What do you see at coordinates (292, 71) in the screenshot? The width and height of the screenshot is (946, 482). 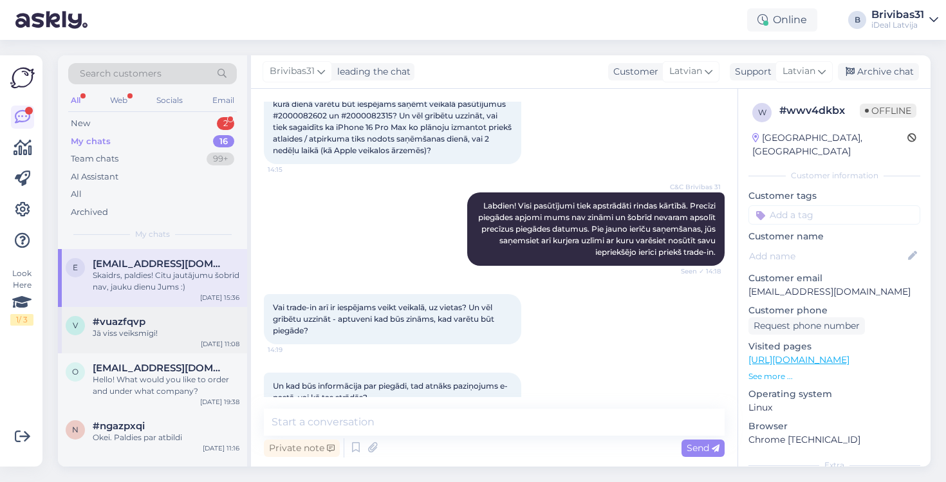 I see `span: Brivibas31` at bounding box center [292, 71].